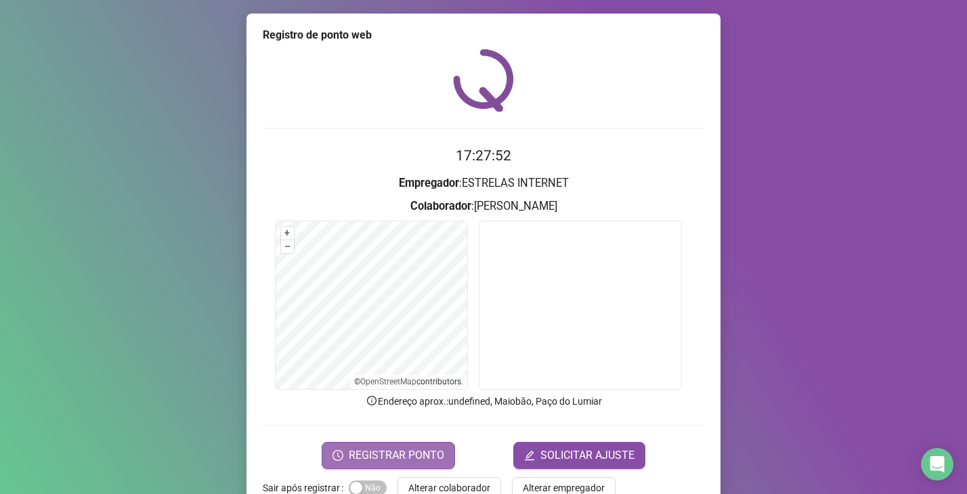 The height and width of the screenshot is (494, 967). I want to click on div: Open Intercom Messenger, so click(937, 464).